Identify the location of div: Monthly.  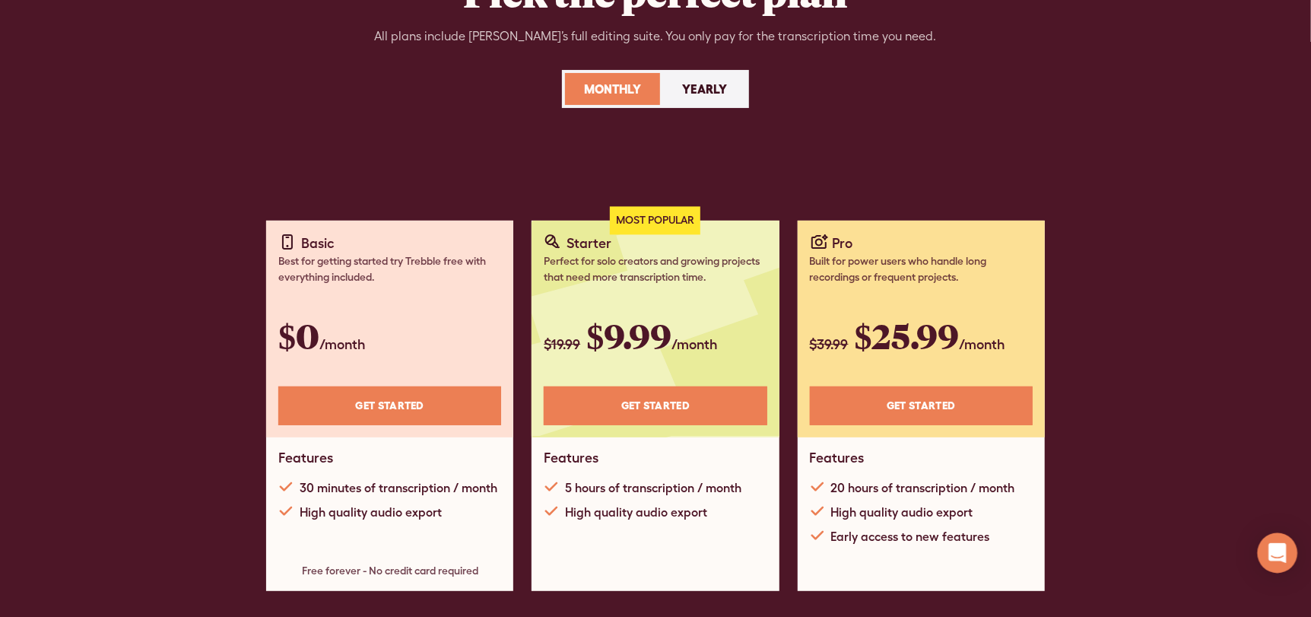
(612, 89).